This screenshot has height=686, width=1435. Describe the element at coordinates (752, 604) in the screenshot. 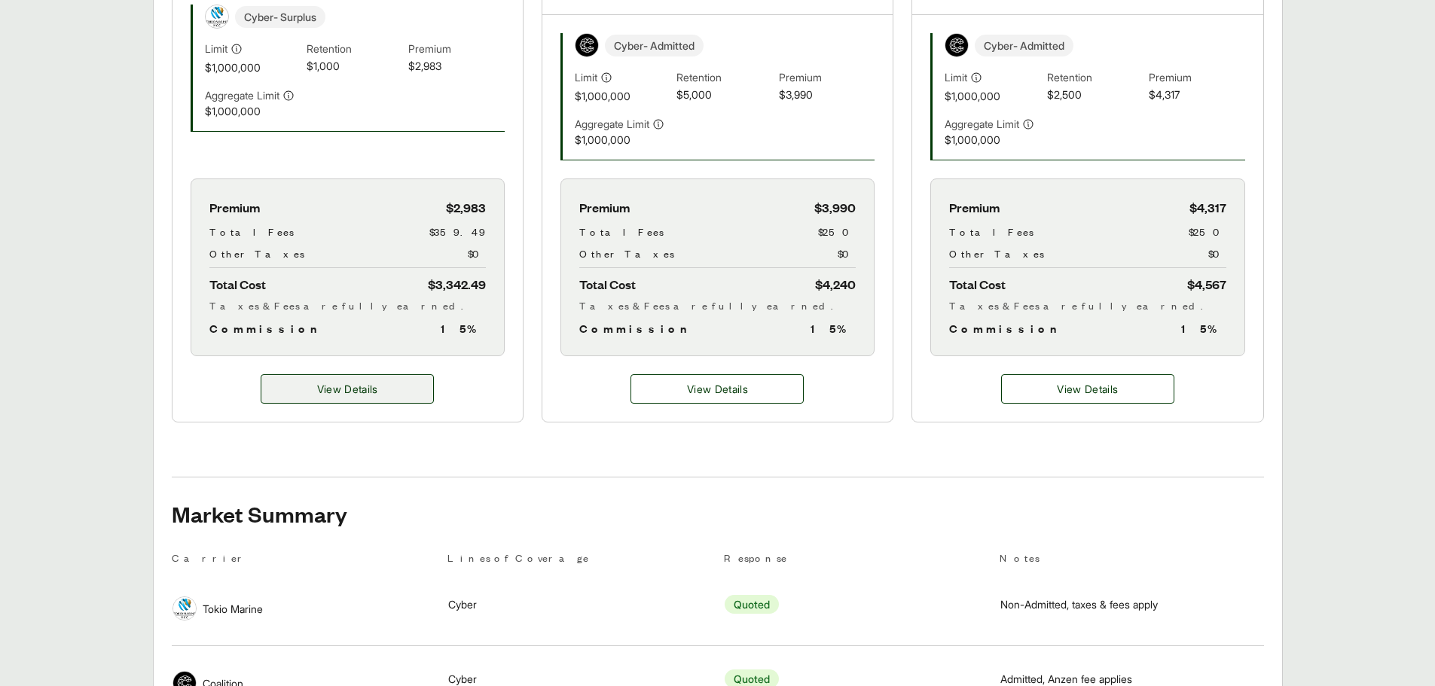

I see `span: Quoted` at that location.